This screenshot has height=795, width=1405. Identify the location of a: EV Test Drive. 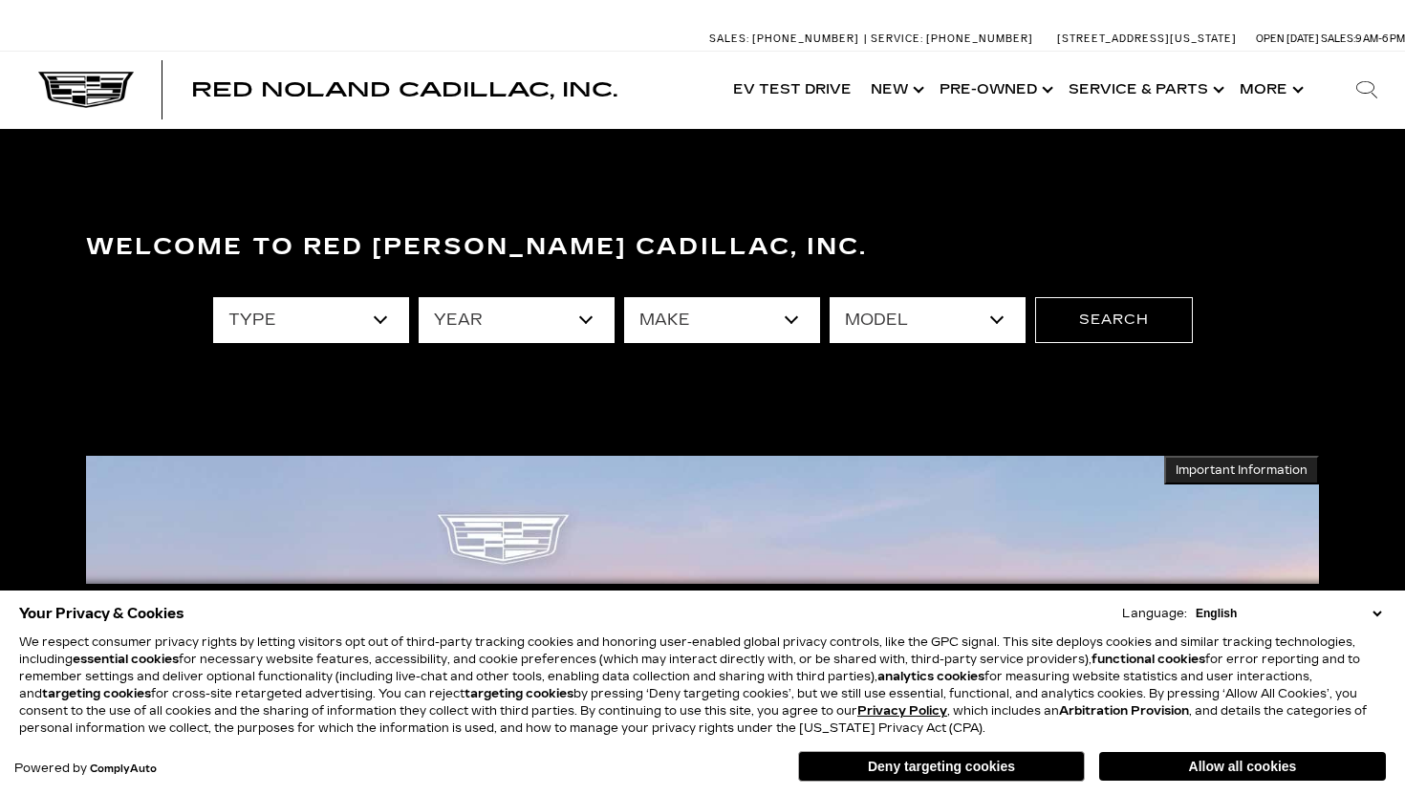
(792, 90).